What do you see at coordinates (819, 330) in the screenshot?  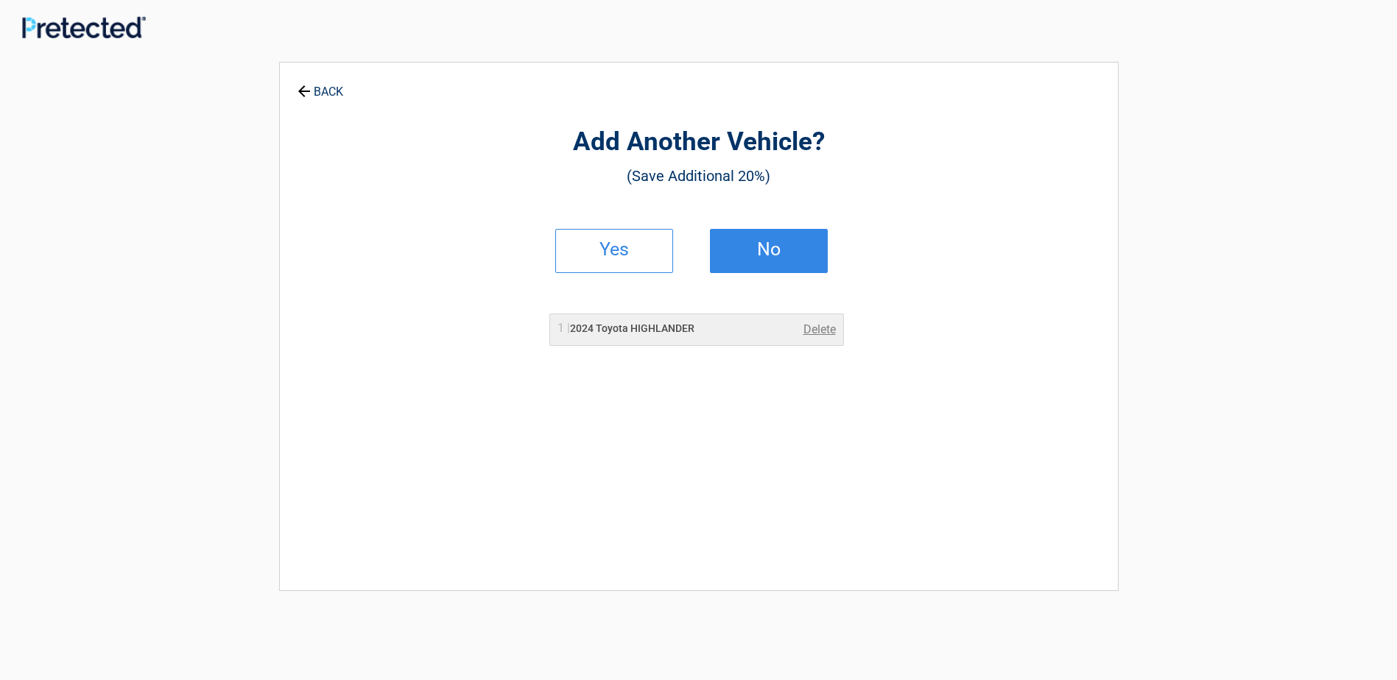 I see `a: Delete` at bounding box center [819, 330].